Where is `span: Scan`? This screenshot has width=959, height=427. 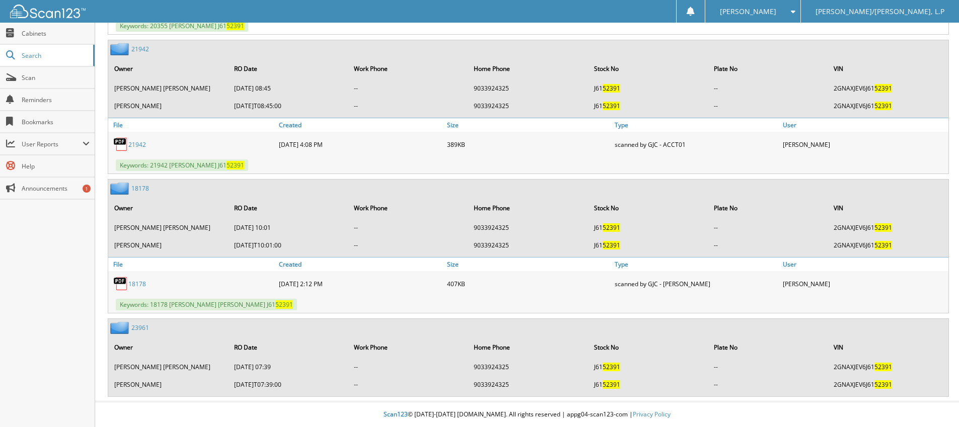 span: Scan is located at coordinates (55, 78).